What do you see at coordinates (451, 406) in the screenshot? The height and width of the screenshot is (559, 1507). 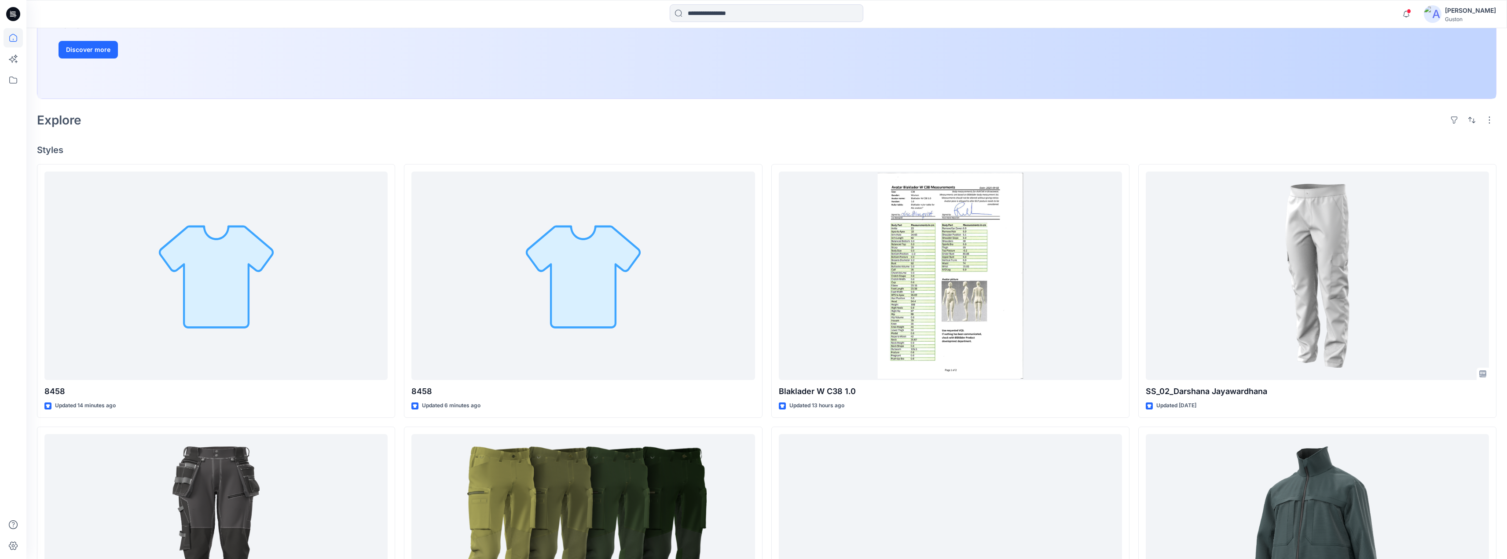 I see `p: Updated 6 minutes ago` at bounding box center [451, 406].